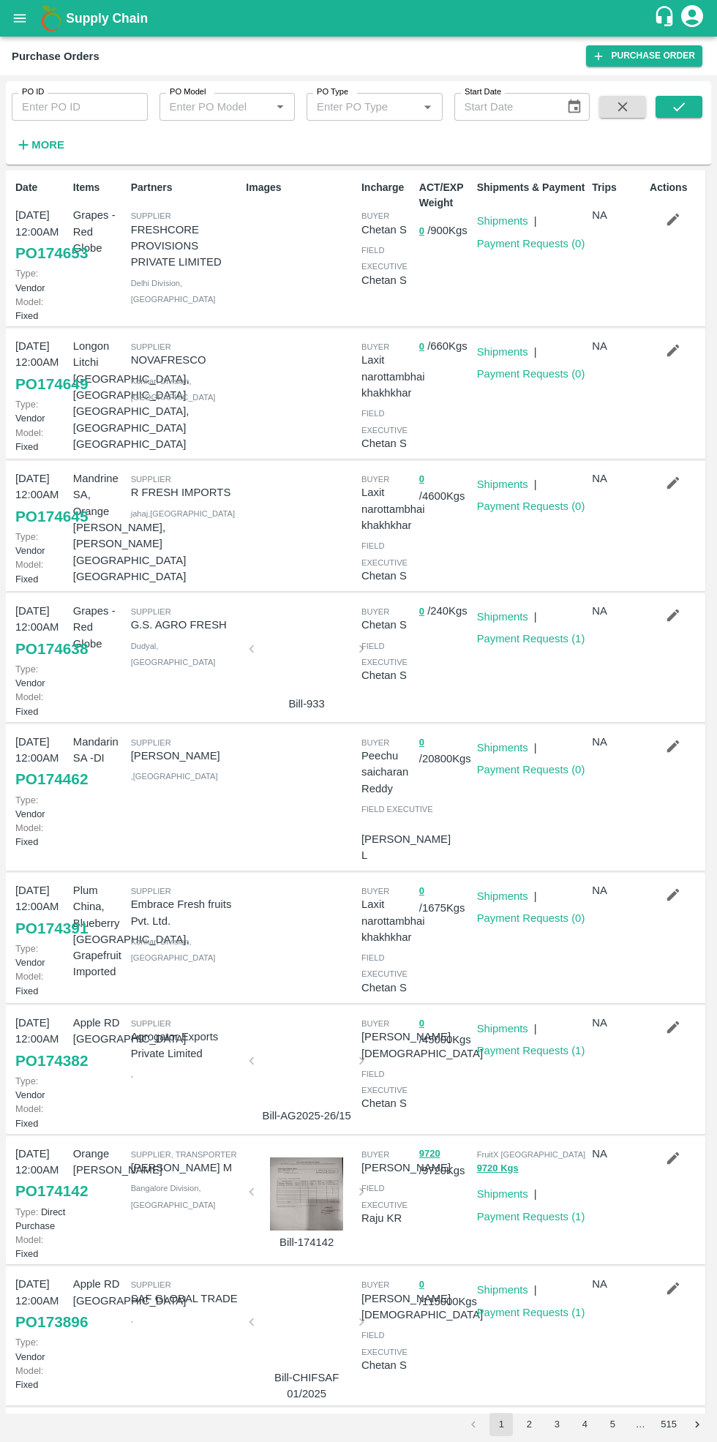 The height and width of the screenshot is (1442, 717). What do you see at coordinates (445, 230) in the screenshot?
I see `p: / 900 Kgs` at bounding box center [445, 230].